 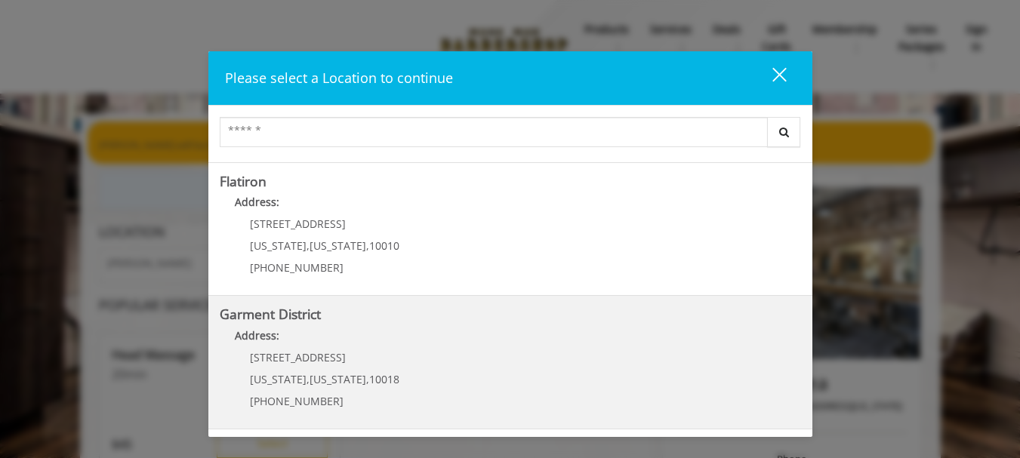 I want to click on span: Please select a Location to continue, so click(x=339, y=78).